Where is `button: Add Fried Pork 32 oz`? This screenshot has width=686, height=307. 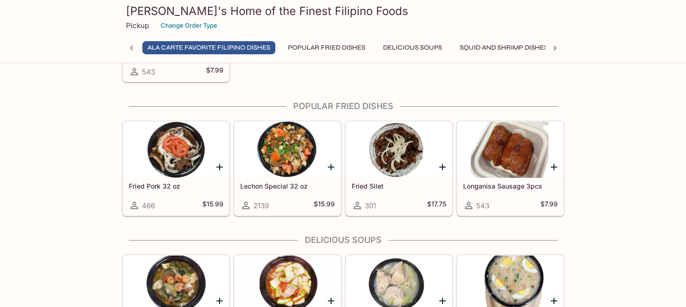 button: Add Fried Pork 32 oz is located at coordinates (220, 167).